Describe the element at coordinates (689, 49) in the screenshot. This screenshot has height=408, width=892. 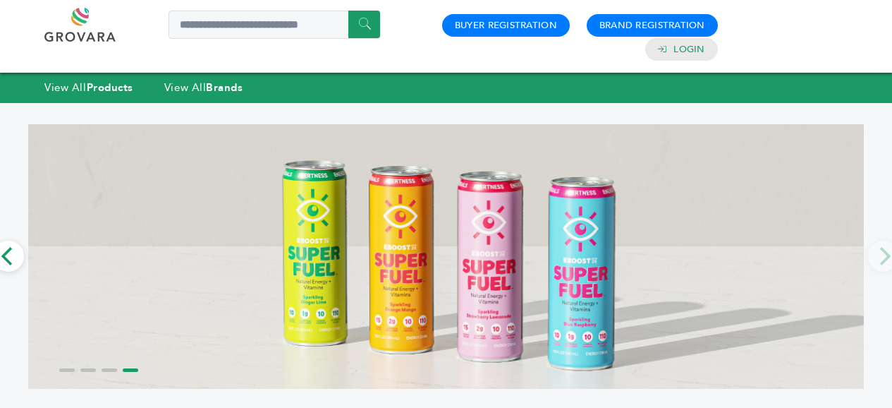
I see `a: Login` at that location.